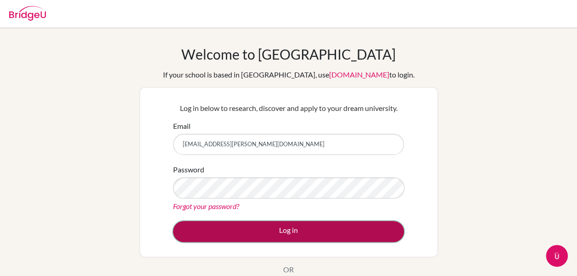 Image resolution: width=577 pixels, height=276 pixels. Describe the element at coordinates (189, 170) in the screenshot. I see `label: Password` at that location.